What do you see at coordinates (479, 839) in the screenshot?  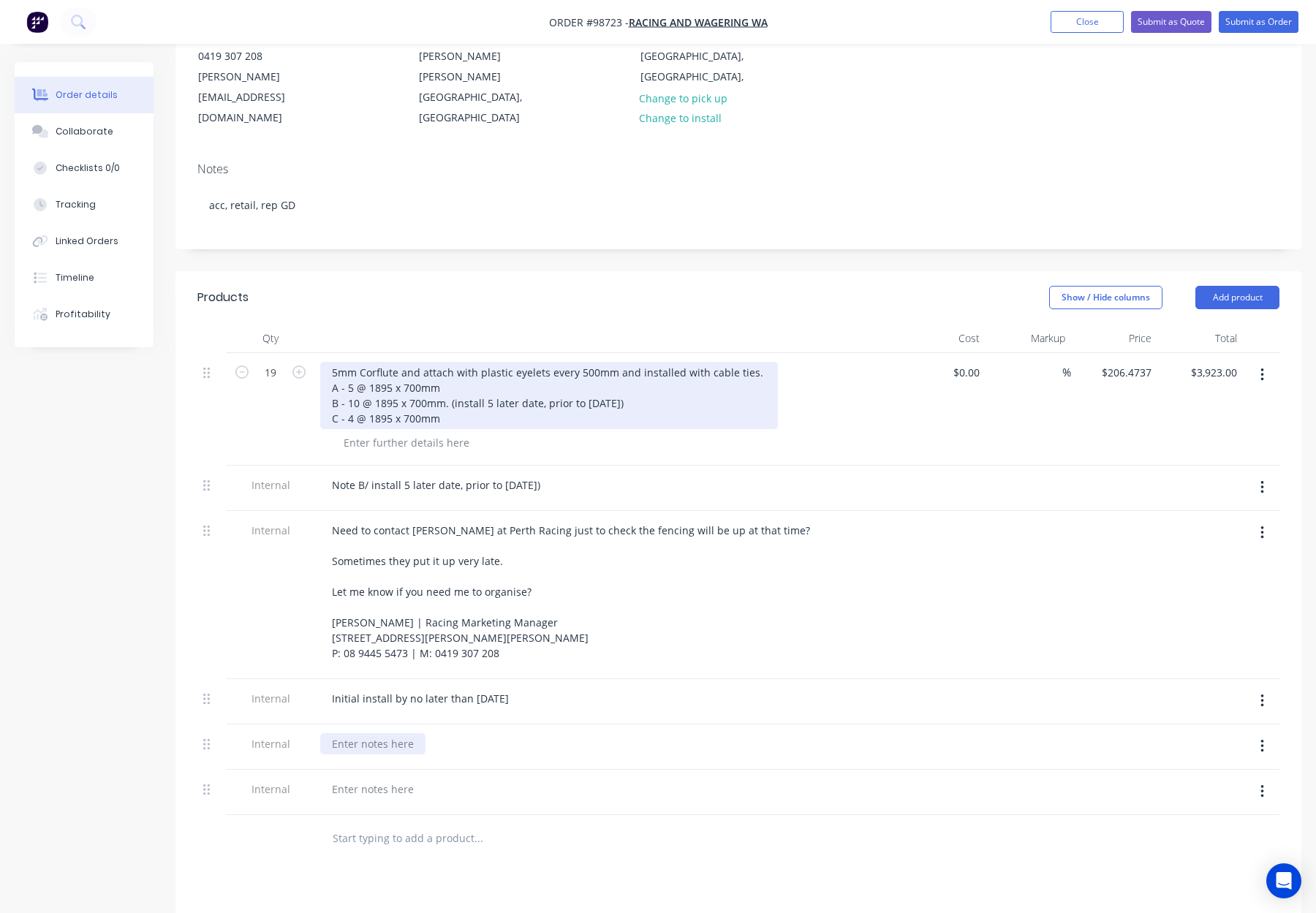 I see `input: Start typing to add a product...` at bounding box center [479, 839].